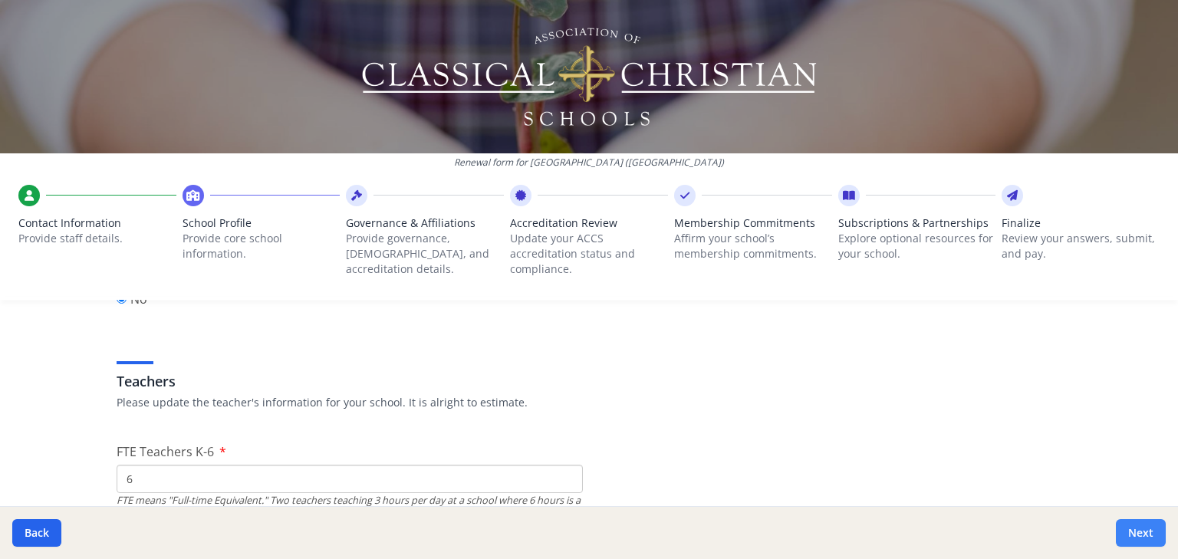 The width and height of the screenshot is (1178, 559). I want to click on button: Next, so click(1141, 533).